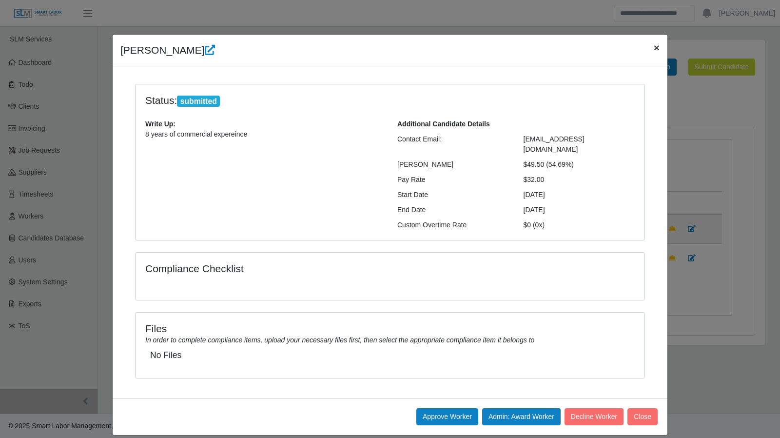  What do you see at coordinates (444, 124) in the screenshot?
I see `b: Additional Candidate Details` at bounding box center [444, 124].